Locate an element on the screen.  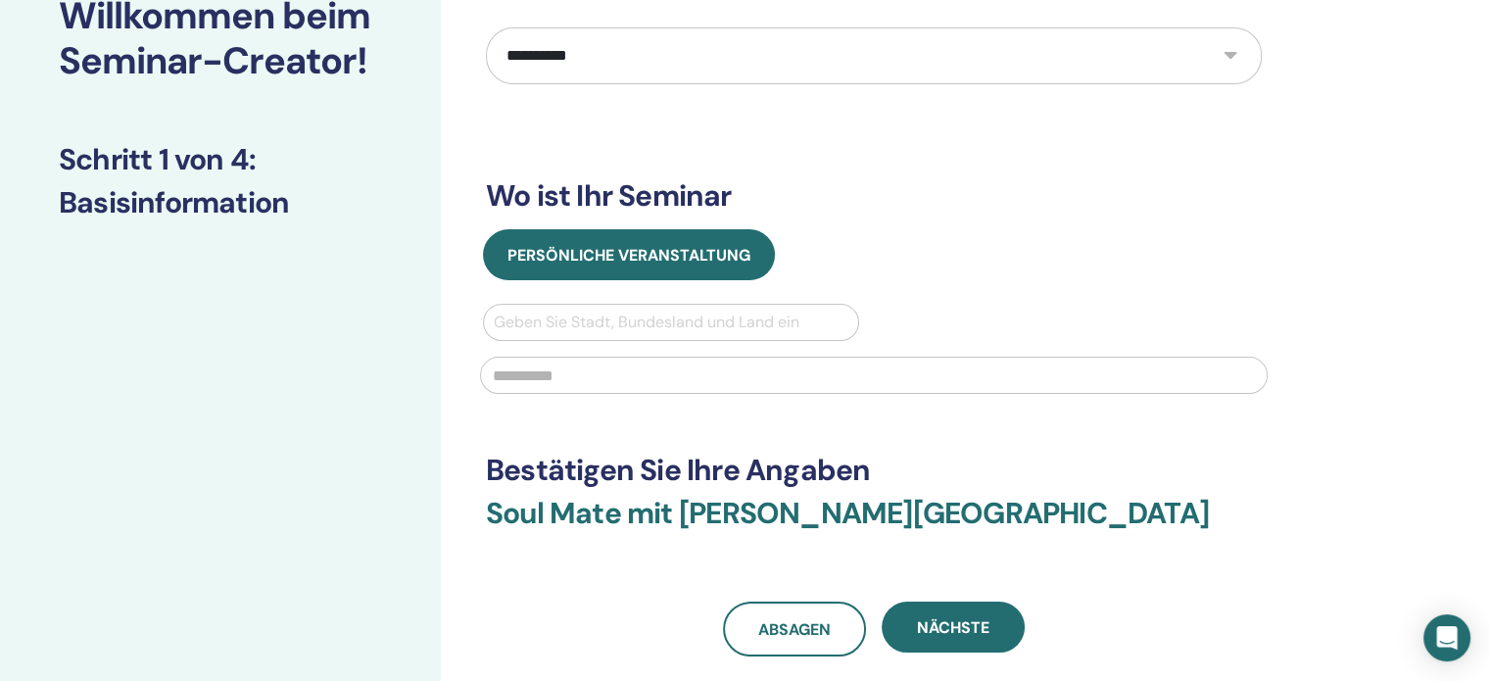
button: Persönliche Veranstaltung is located at coordinates (629, 255).